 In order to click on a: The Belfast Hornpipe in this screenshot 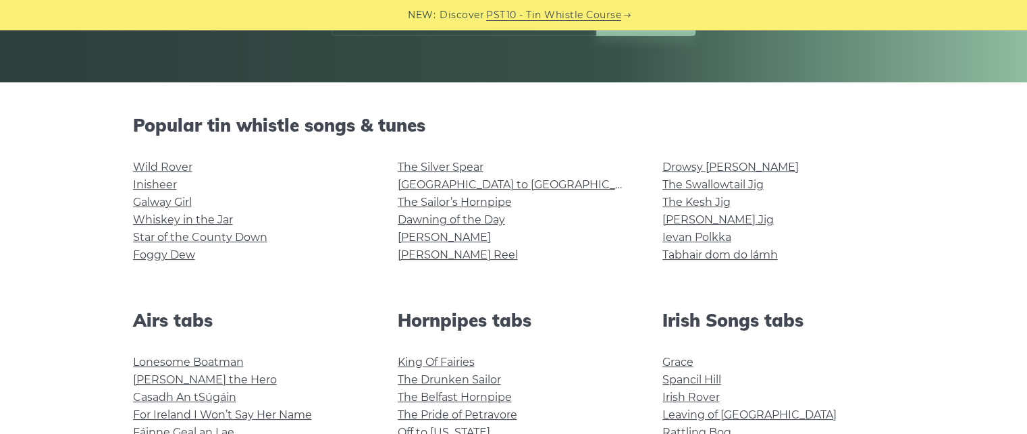, I will do `click(454, 397)`.